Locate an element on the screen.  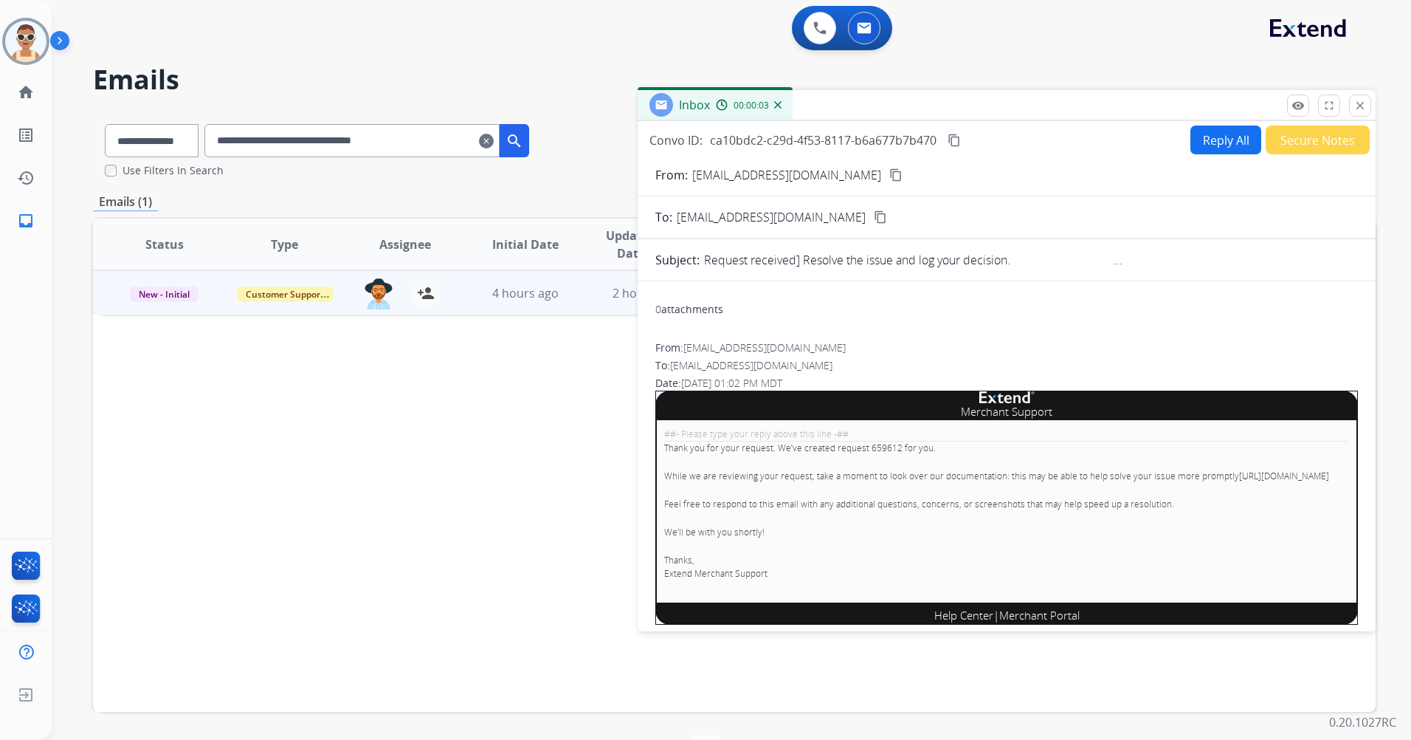
p: Thanks, Extend Merchant Support is located at coordinates (1007, 567).